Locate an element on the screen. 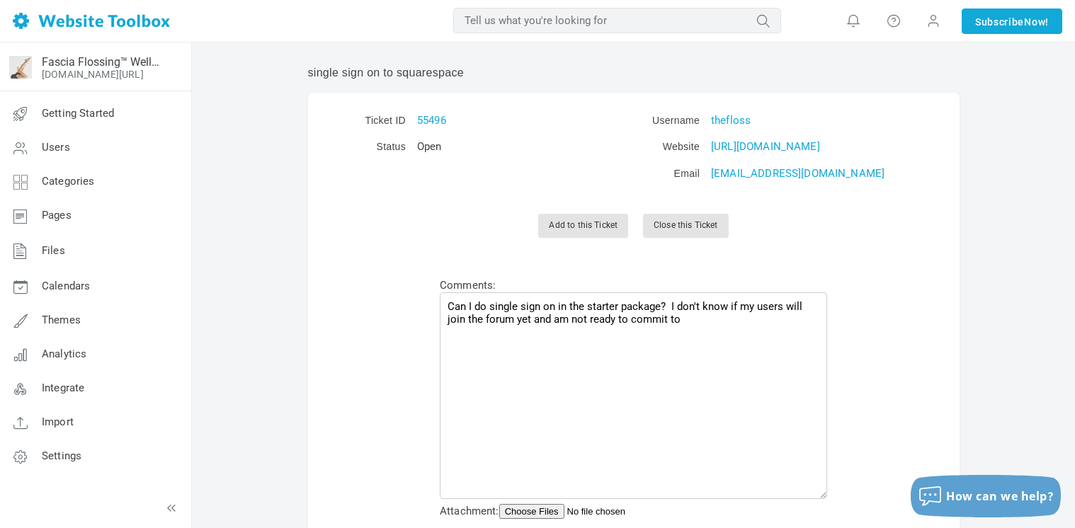  td: Attachment: is located at coordinates (633, 511).